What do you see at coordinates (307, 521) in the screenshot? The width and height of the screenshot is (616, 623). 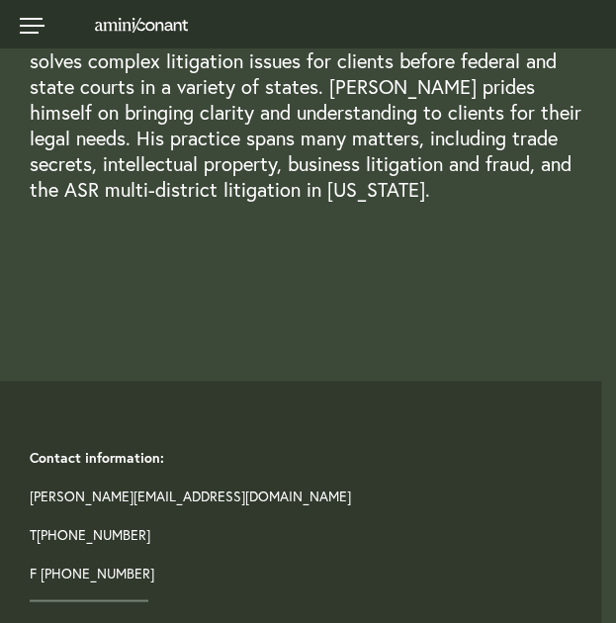 I see `span: T` at bounding box center [307, 521].